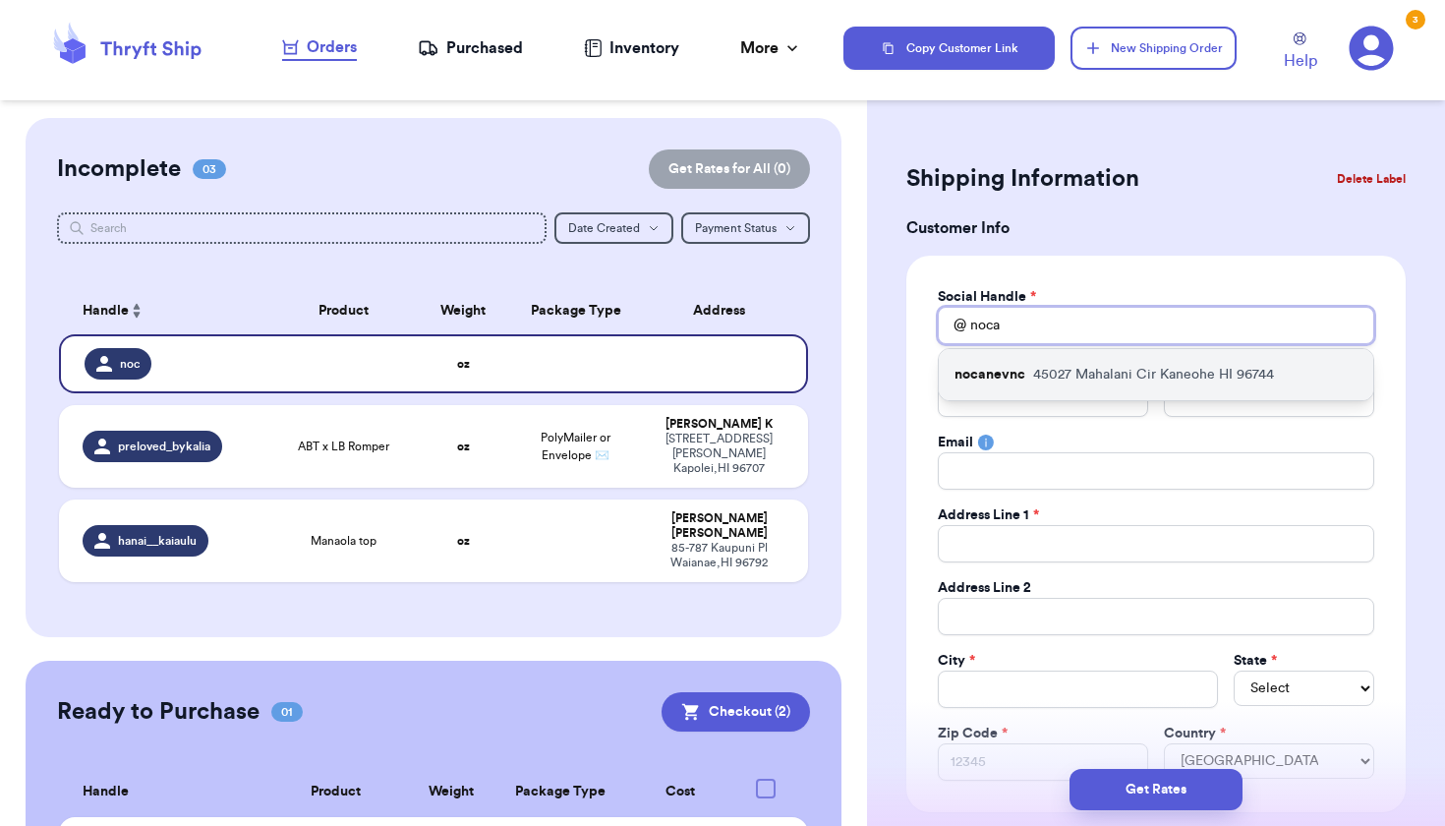 This screenshot has width=1445, height=826. What do you see at coordinates (158, 712) in the screenshot?
I see `h2: Ready to Purchase` at bounding box center [158, 712].